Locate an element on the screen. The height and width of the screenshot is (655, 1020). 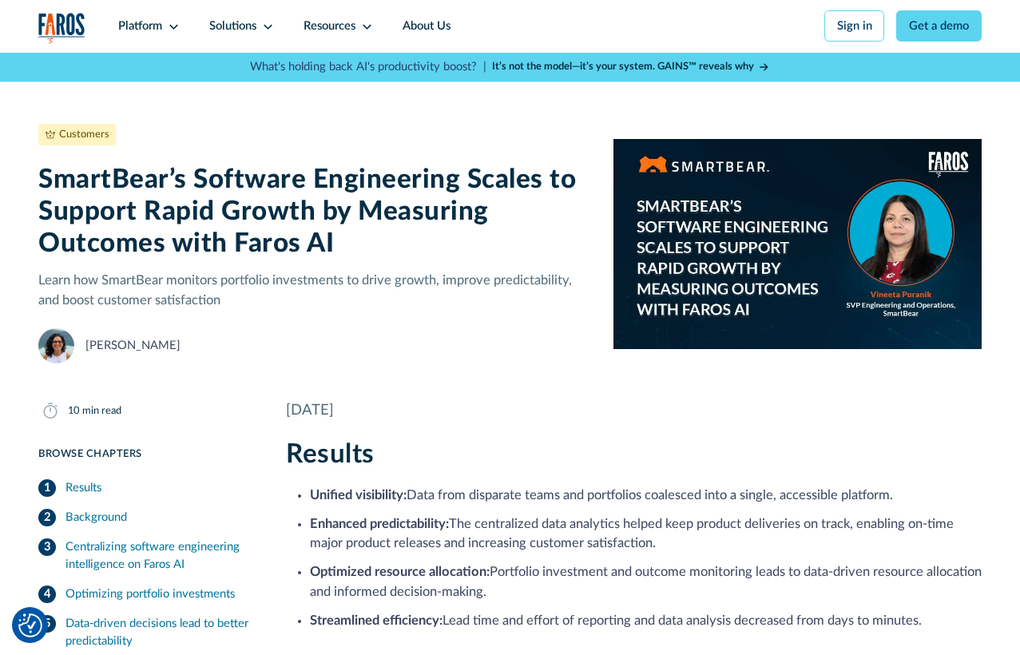
h2: Results is located at coordinates (634, 455).